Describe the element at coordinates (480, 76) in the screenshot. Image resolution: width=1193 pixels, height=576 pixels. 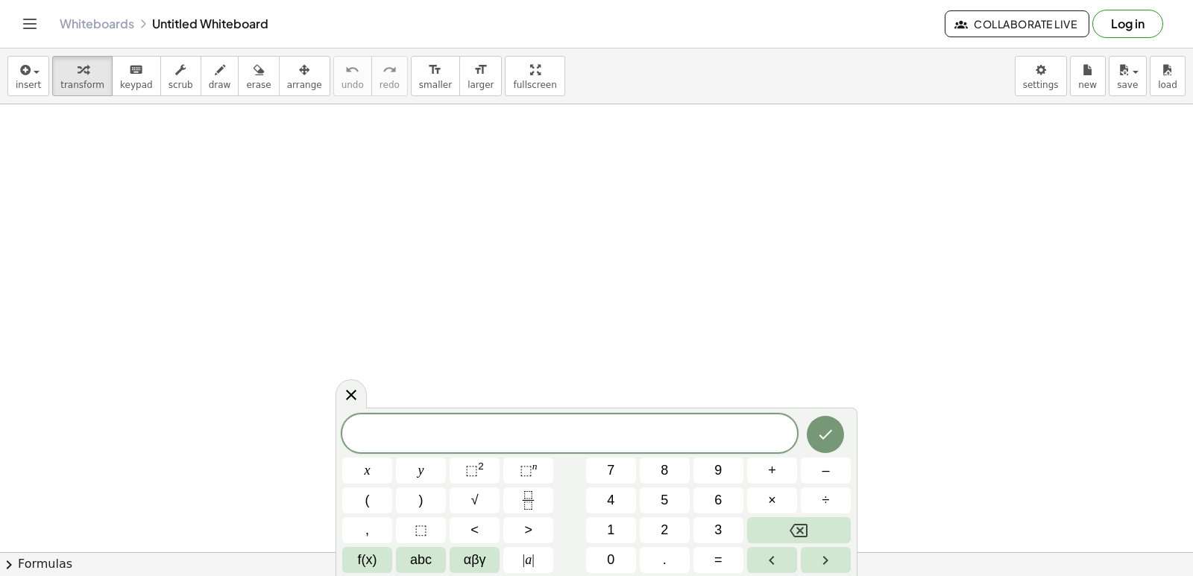
I see `button: format_sizelarger` at that location.